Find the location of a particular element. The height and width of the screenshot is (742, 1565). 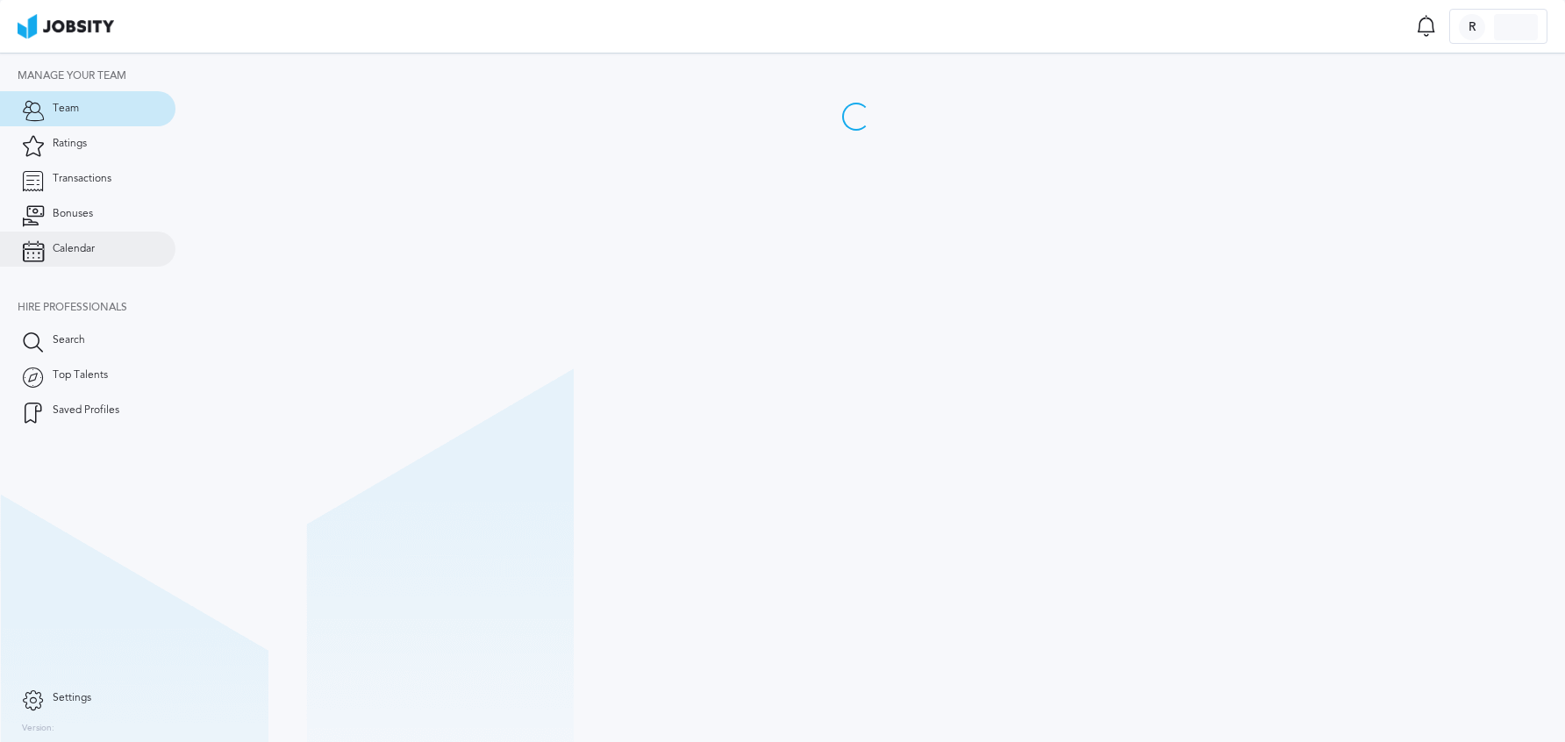

button: R is located at coordinates (1498, 26).